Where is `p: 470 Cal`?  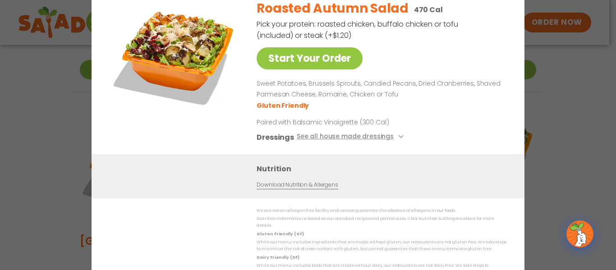 p: 470 Cal is located at coordinates (428, 9).